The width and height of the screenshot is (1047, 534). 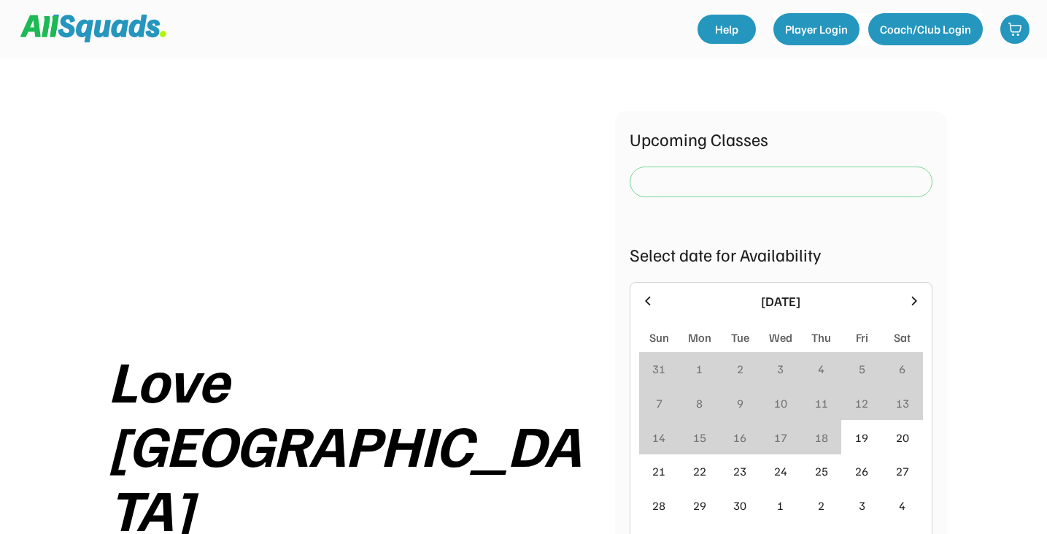 I want to click on div: Sun, so click(x=659, y=337).